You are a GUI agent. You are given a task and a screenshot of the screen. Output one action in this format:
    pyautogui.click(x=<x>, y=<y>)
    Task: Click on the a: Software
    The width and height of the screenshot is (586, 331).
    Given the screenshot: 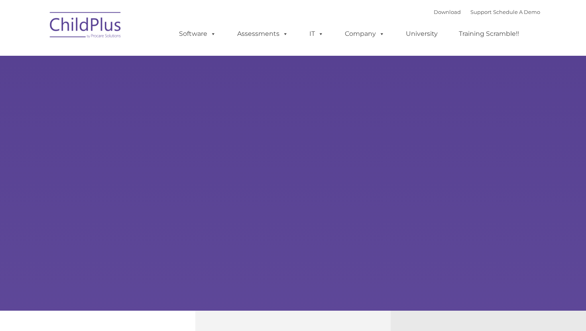 What is the action you would take?
    pyautogui.click(x=197, y=34)
    